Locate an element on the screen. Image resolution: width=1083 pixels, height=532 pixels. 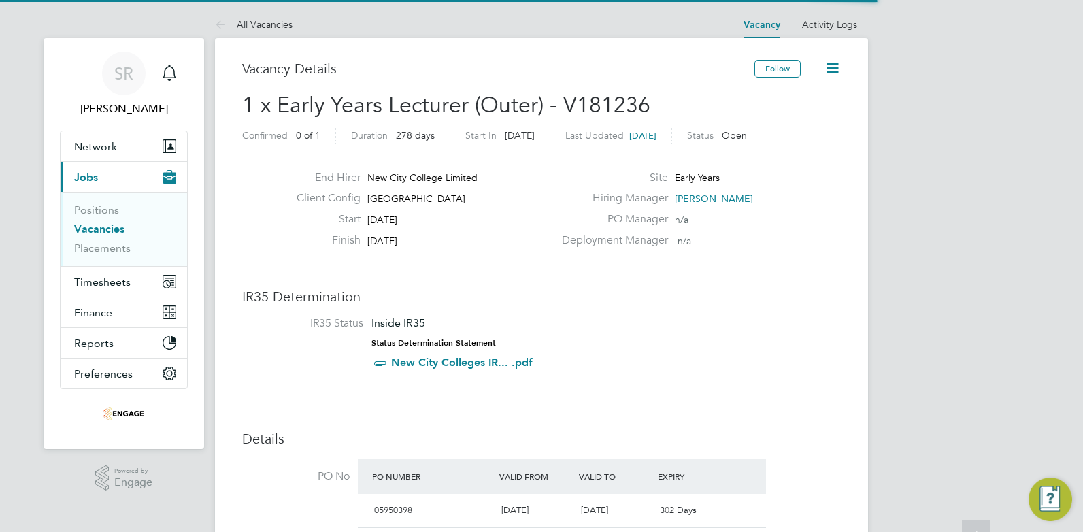
span: 05950398 is located at coordinates (393, 509).